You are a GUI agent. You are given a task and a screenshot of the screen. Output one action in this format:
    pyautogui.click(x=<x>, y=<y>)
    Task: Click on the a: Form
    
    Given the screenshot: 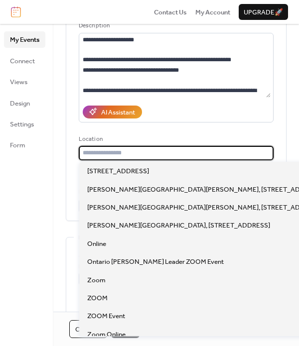 What is the action you would take?
    pyautogui.click(x=24, y=145)
    